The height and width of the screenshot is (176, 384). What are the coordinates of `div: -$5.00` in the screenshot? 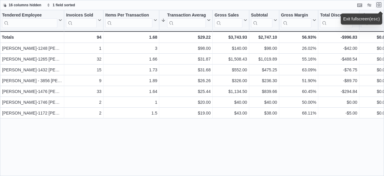 It's located at (339, 113).